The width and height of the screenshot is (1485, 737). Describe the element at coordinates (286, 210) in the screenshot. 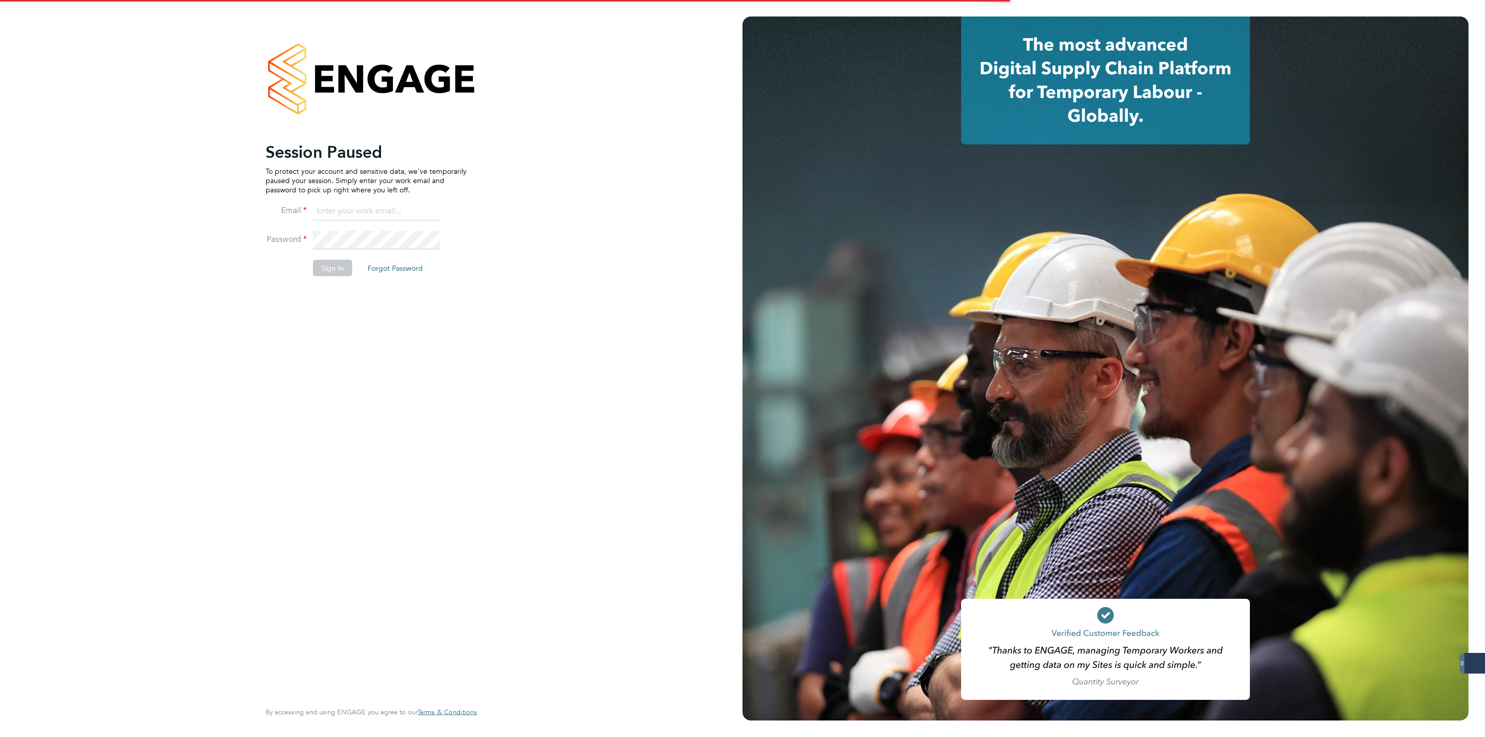

I see `label: Email` at that location.